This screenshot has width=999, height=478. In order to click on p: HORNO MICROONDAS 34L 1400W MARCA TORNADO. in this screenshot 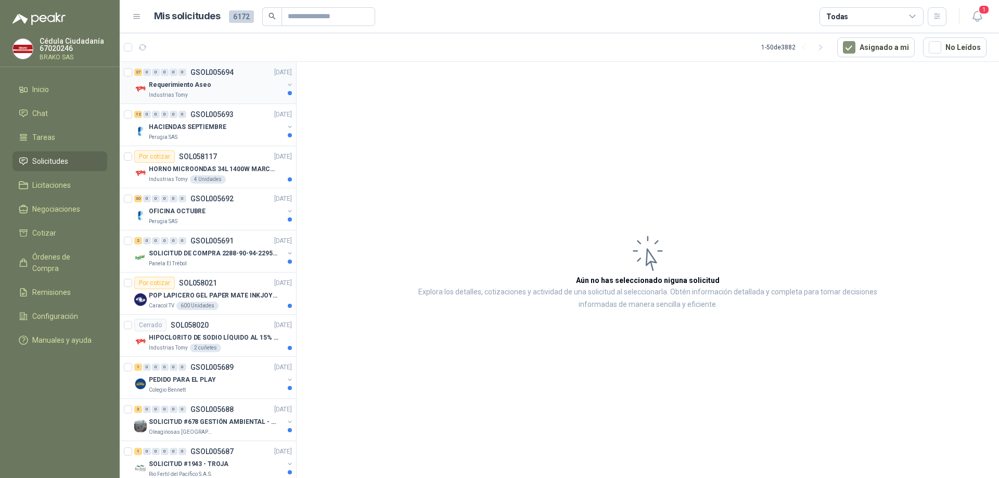, I will do `click(213, 169)`.